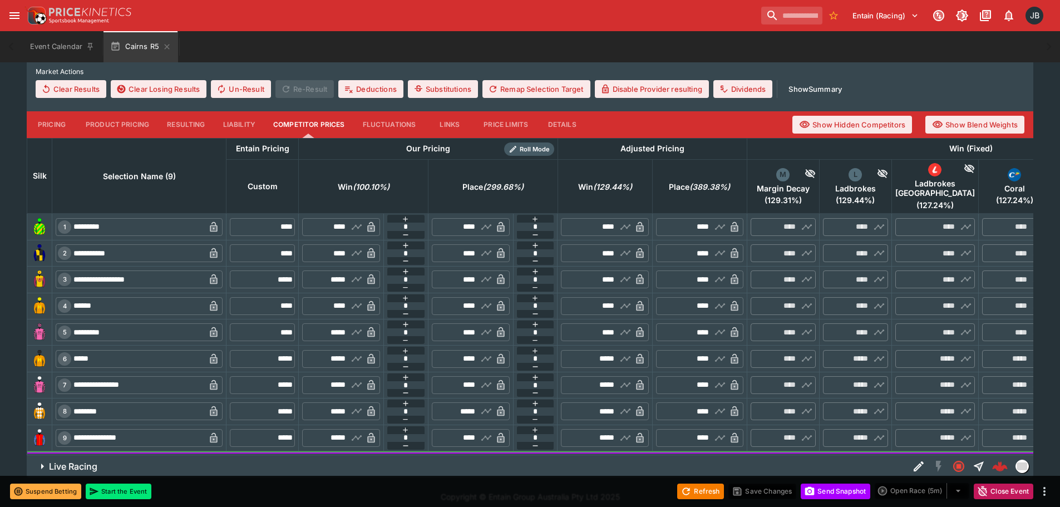  I want to click on button: Pricing, so click(52, 125).